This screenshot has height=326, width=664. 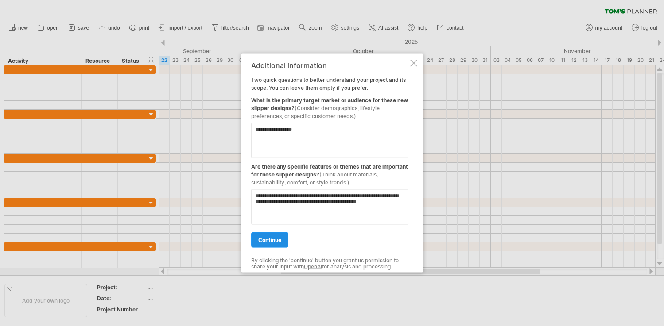 I want to click on span: continue, so click(x=270, y=239).